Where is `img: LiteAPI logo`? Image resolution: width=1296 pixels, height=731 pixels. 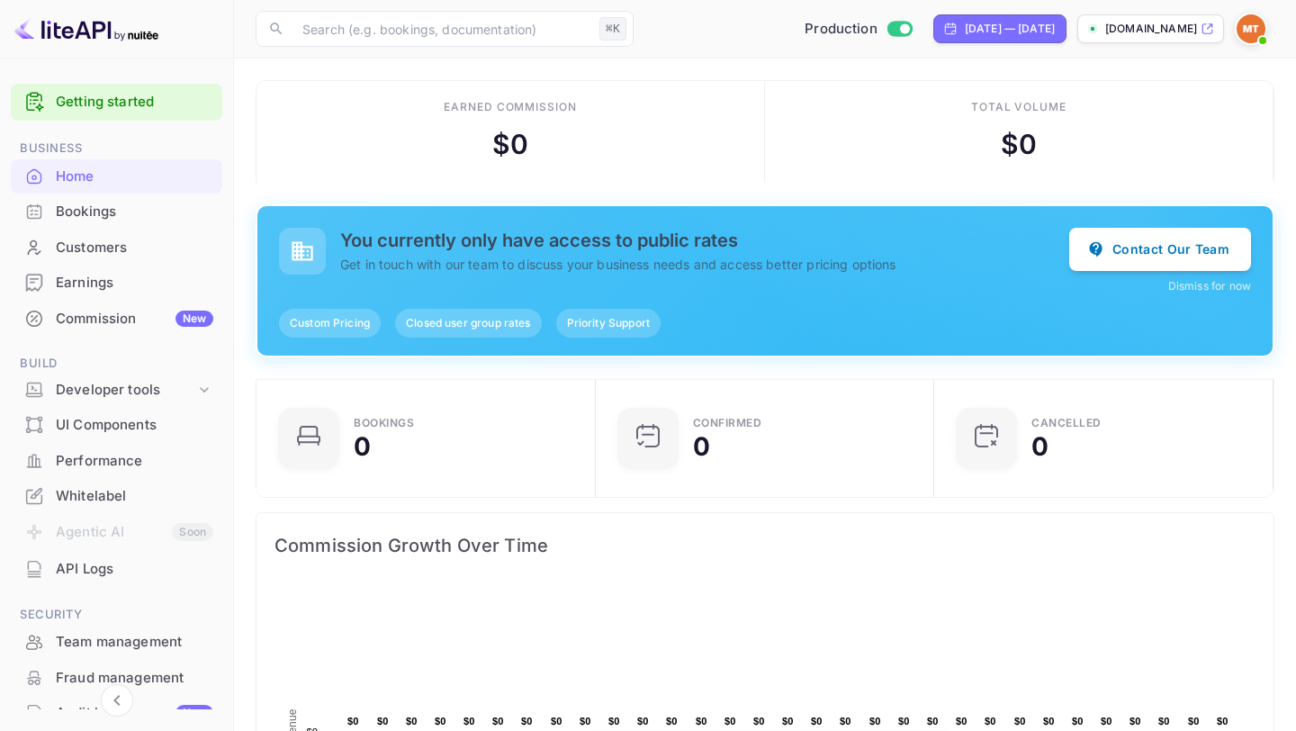
img: LiteAPI logo is located at coordinates (86, 29).